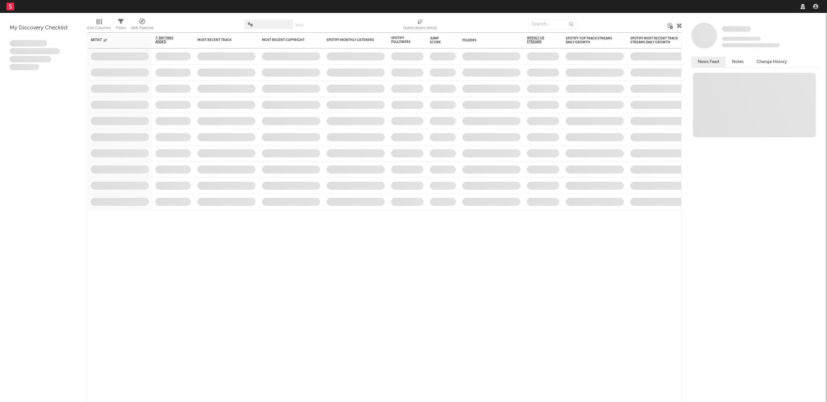  Describe the element at coordinates (44, 28) in the screenshot. I see `div: My Discovery Checklist` at that location.